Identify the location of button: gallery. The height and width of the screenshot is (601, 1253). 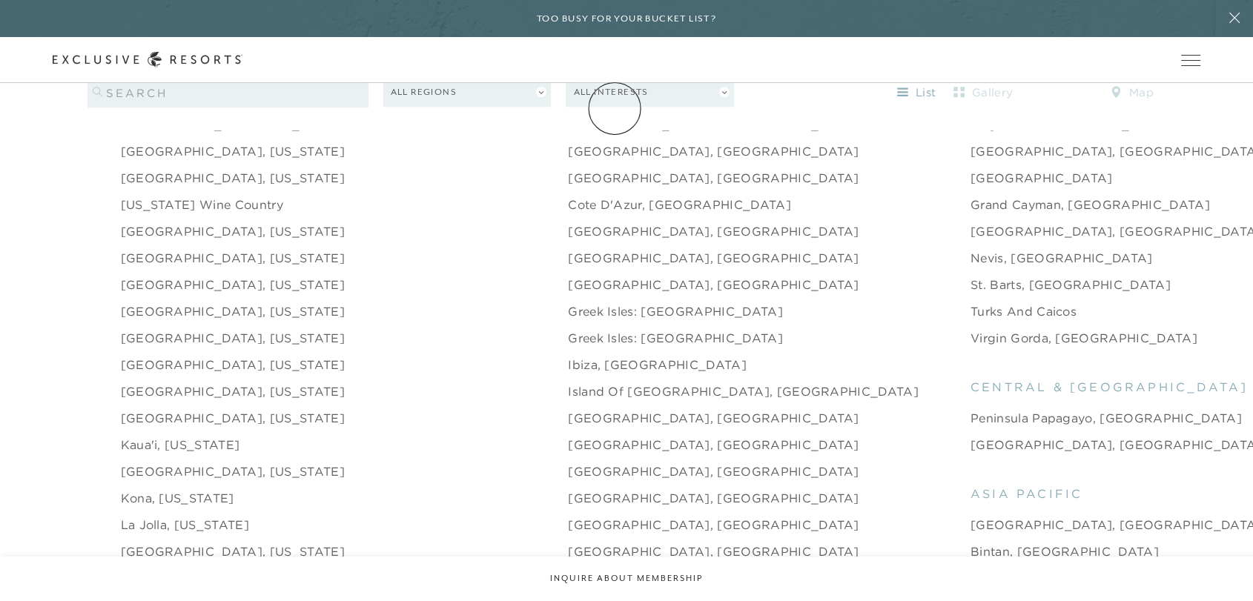
(983, 93).